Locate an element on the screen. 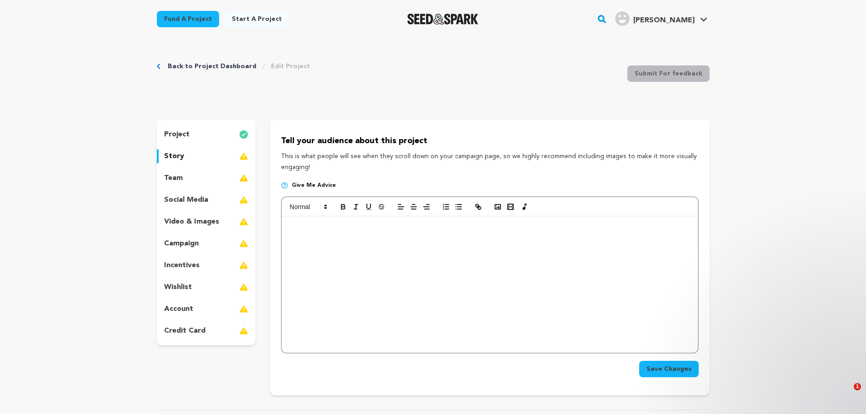  p: account is located at coordinates (179, 309).